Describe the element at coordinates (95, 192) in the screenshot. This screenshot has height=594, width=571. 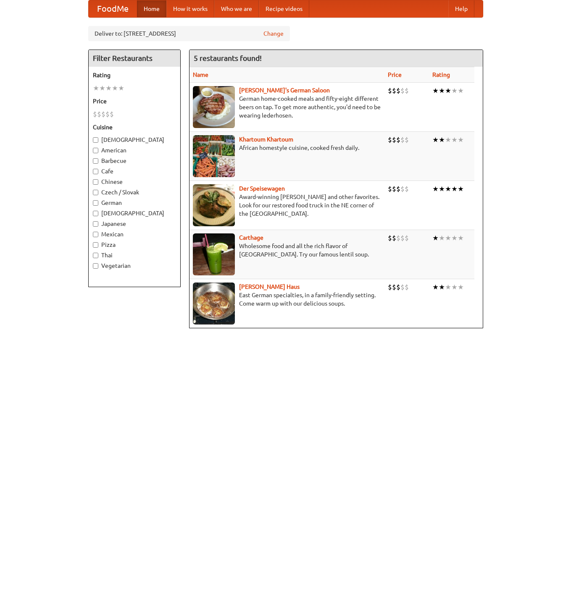
I see `input: Czech / Slovak` at that location.